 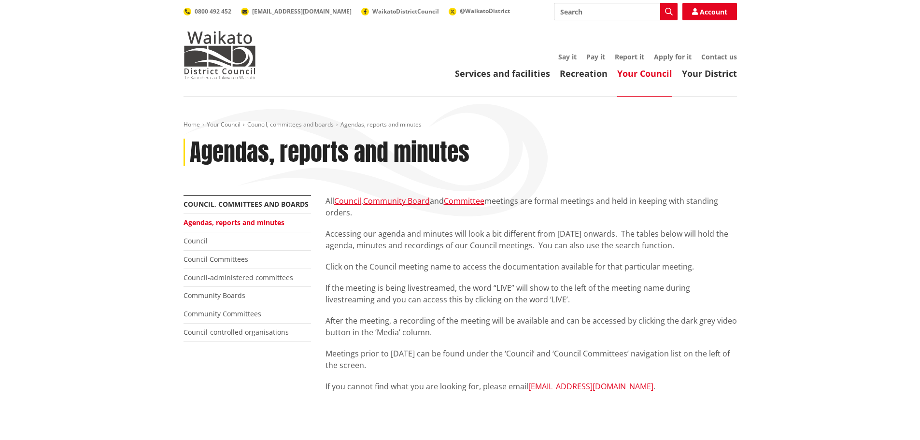 I want to click on a: Home, so click(x=192, y=124).